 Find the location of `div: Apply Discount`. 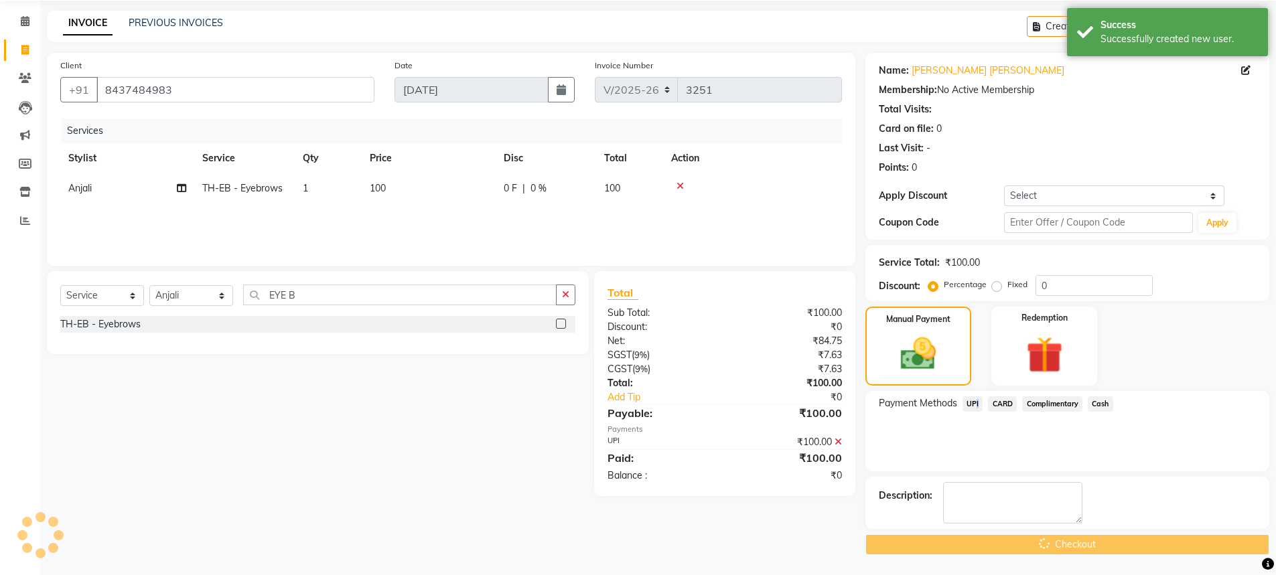

div: Apply Discount is located at coordinates (942, 196).